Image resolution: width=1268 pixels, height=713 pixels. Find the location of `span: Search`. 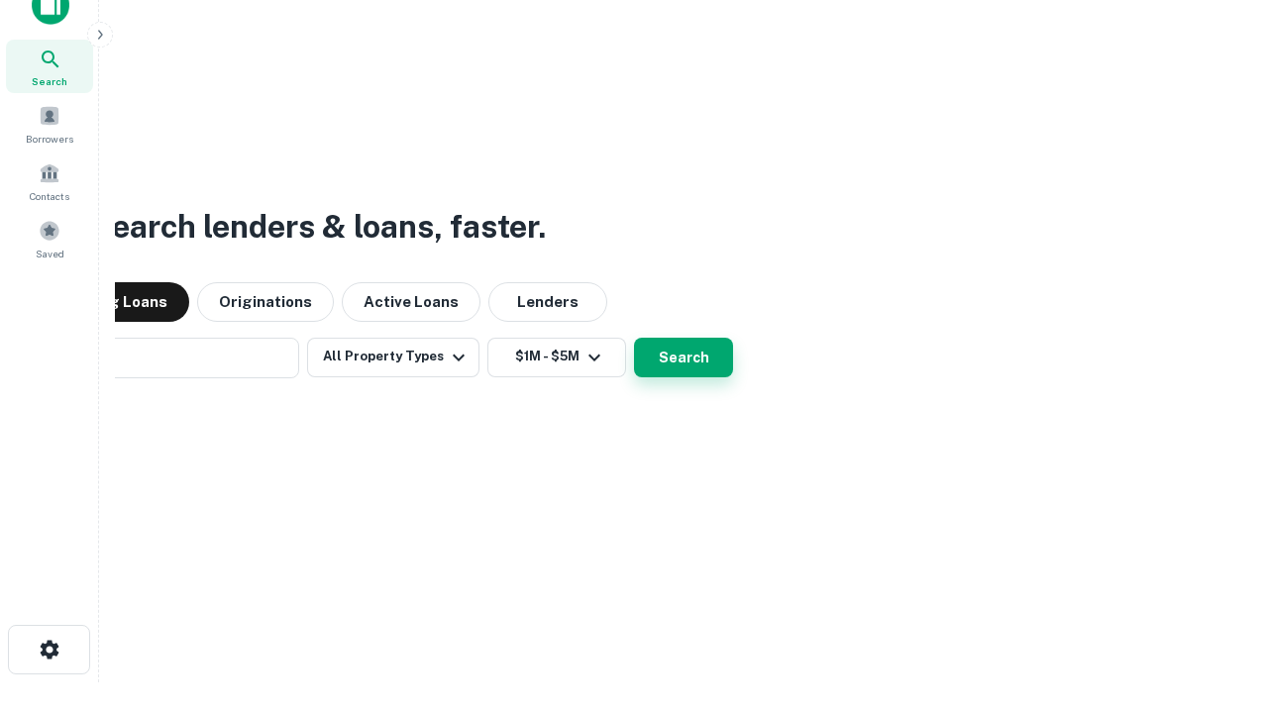

span: Search is located at coordinates (50, 81).